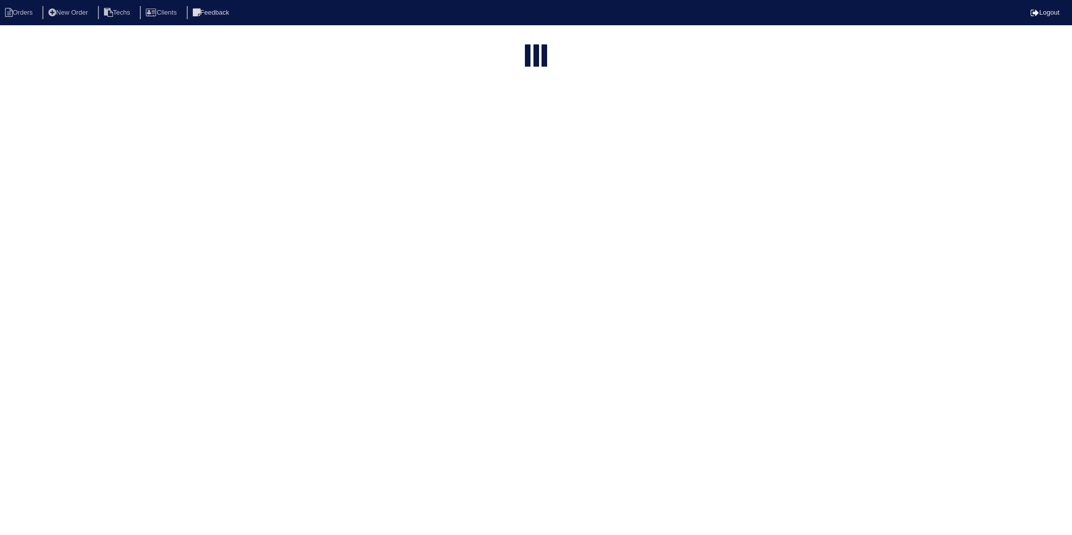 The height and width of the screenshot is (535, 1072). Describe the element at coordinates (118, 12) in the screenshot. I see `a: Techs` at that location.